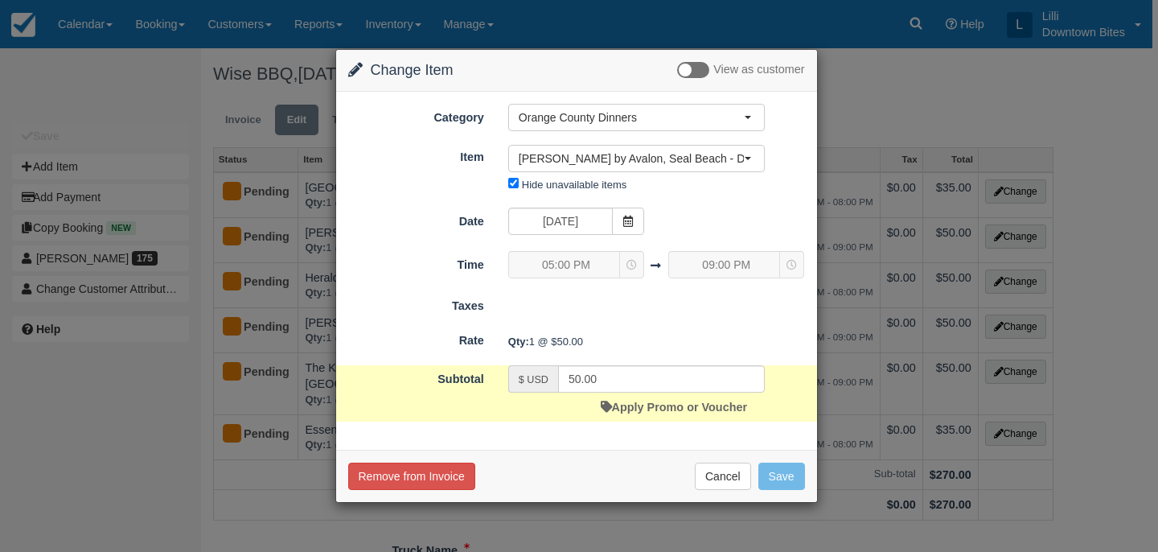  I want to click on button: Cancel, so click(723, 476).